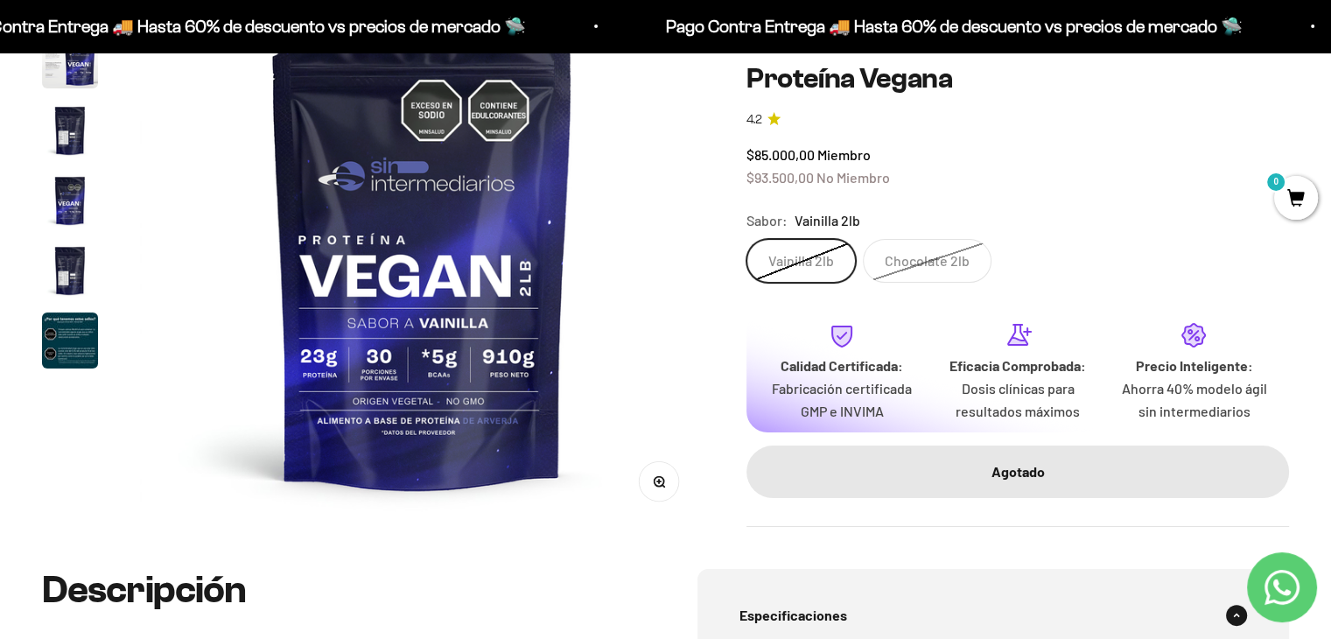 This screenshot has width=1331, height=639. I want to click on p: ¿Qué te haría sentir más seguro de comprar este producto?, so click(192, 48).